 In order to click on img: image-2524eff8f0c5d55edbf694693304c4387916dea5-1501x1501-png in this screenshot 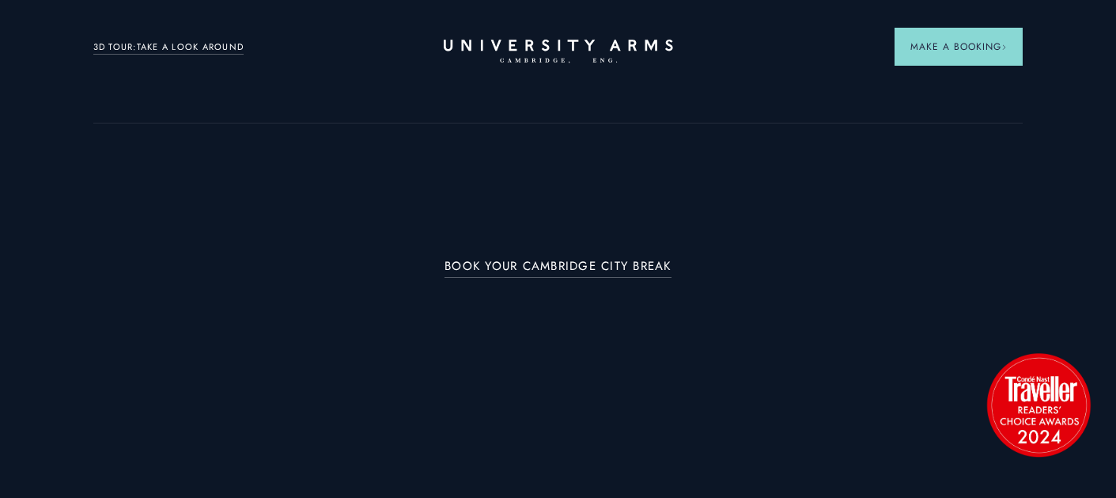, I will do `click(1039, 404)`.